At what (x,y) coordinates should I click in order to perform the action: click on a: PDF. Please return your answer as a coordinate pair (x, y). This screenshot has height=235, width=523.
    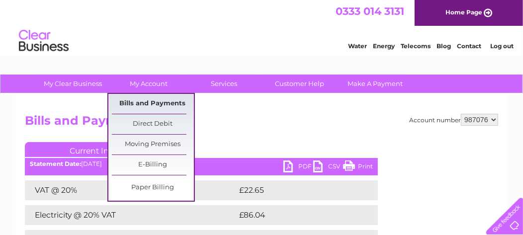
    Looking at the image, I should click on (298, 168).